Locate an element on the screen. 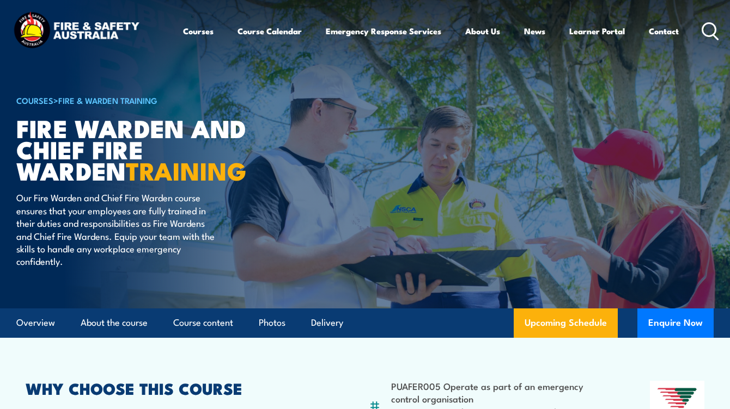  a: News is located at coordinates (534, 31).